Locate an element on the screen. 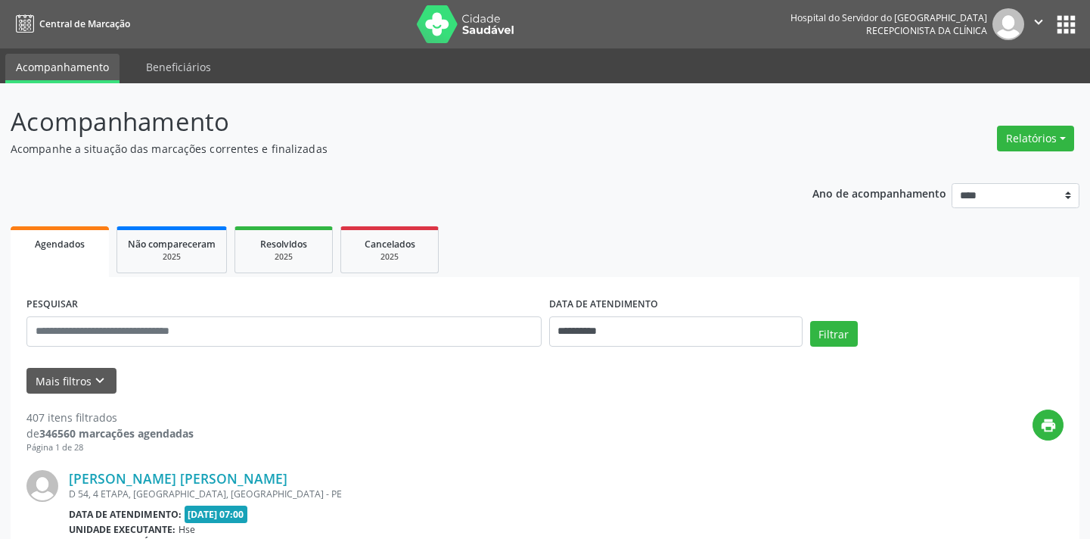  p: Acompanhamento is located at coordinates (384, 122).